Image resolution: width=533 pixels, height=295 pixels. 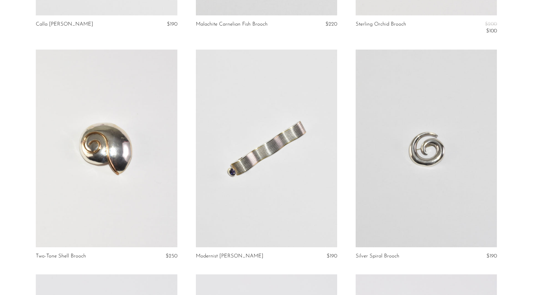 What do you see at coordinates (381, 28) in the screenshot?
I see `a: Sterling Orchid Brooch` at bounding box center [381, 28].